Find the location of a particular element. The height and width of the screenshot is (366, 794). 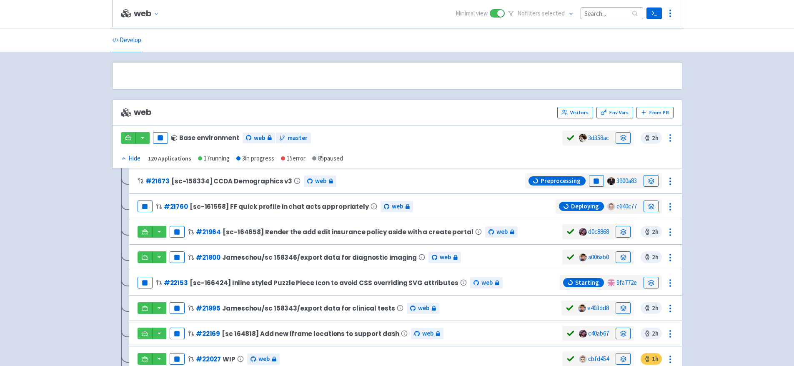

div: 85 paused is located at coordinates (328, 158).